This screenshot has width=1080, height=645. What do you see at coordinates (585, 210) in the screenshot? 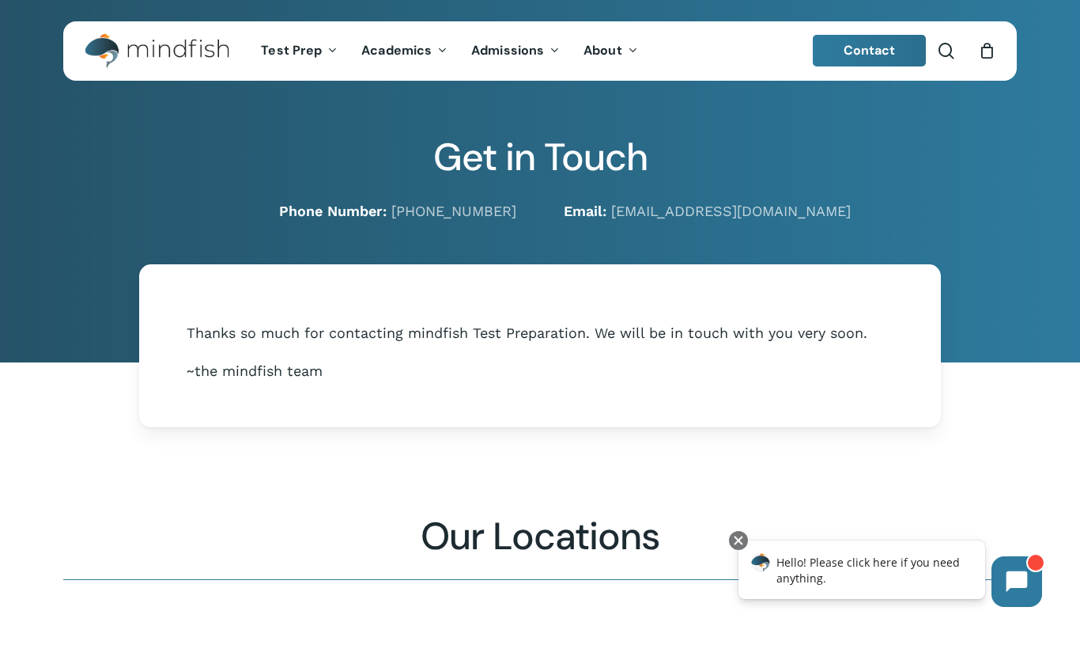
I see `strong: Email:` at bounding box center [585, 210].